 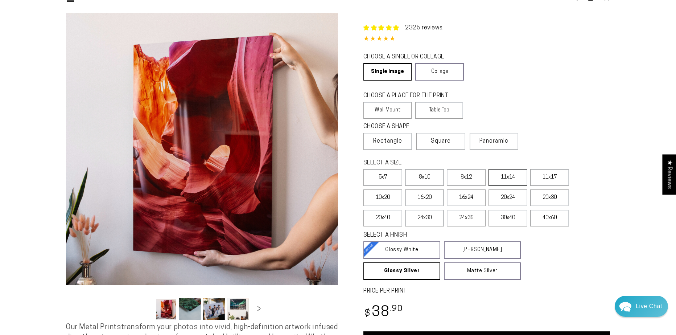 I want to click on label: 40x60, so click(x=550, y=218).